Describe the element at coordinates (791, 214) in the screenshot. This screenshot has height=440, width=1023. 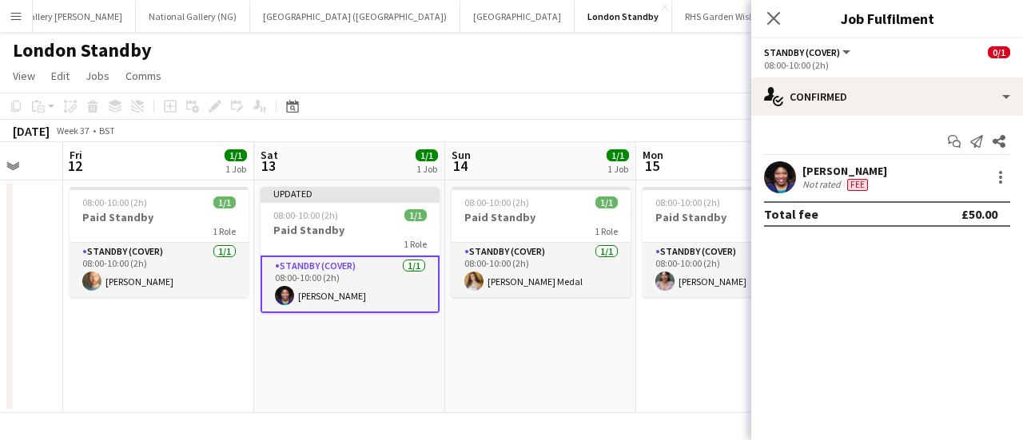
I see `div: Total fee` at that location.